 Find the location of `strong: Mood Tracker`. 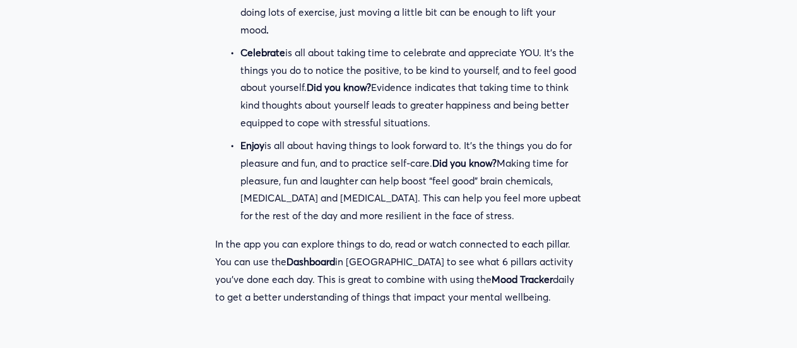

strong: Mood Tracker is located at coordinates (522, 279).